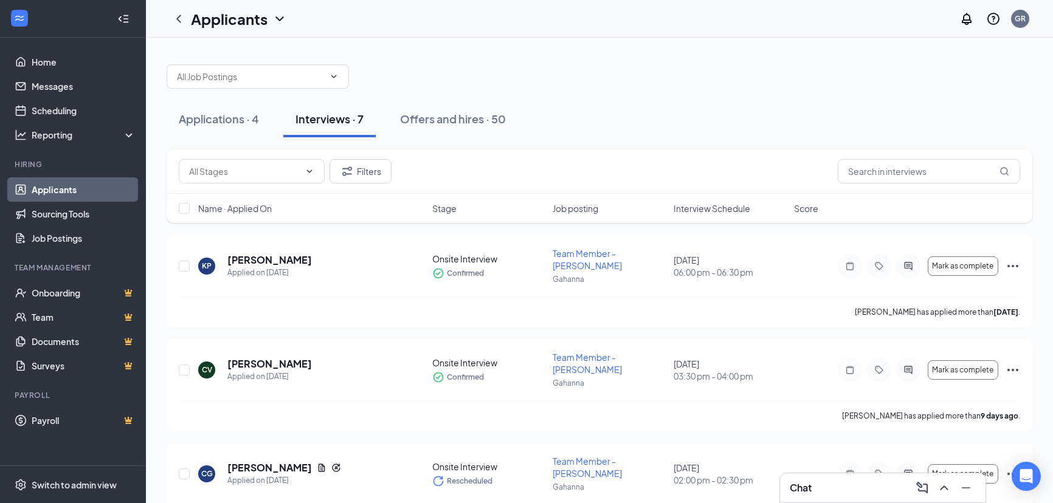 This screenshot has width=1053, height=503. I want to click on span: Interview Schedule, so click(712, 208).